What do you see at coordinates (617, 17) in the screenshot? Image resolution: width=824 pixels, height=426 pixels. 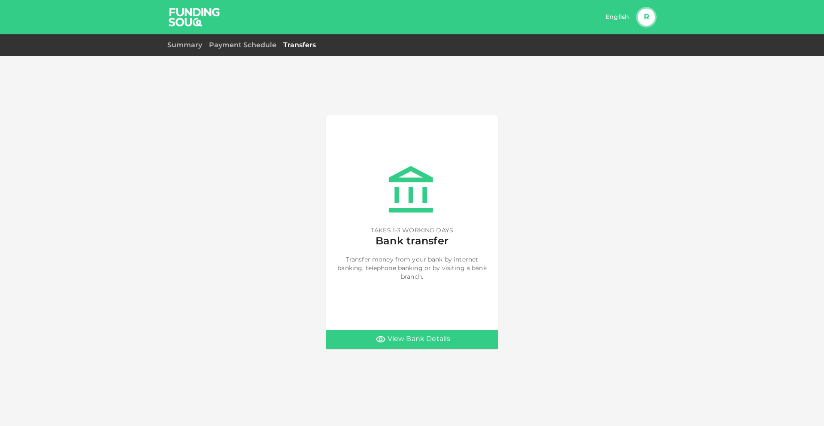 I see `span: English` at bounding box center [617, 17].